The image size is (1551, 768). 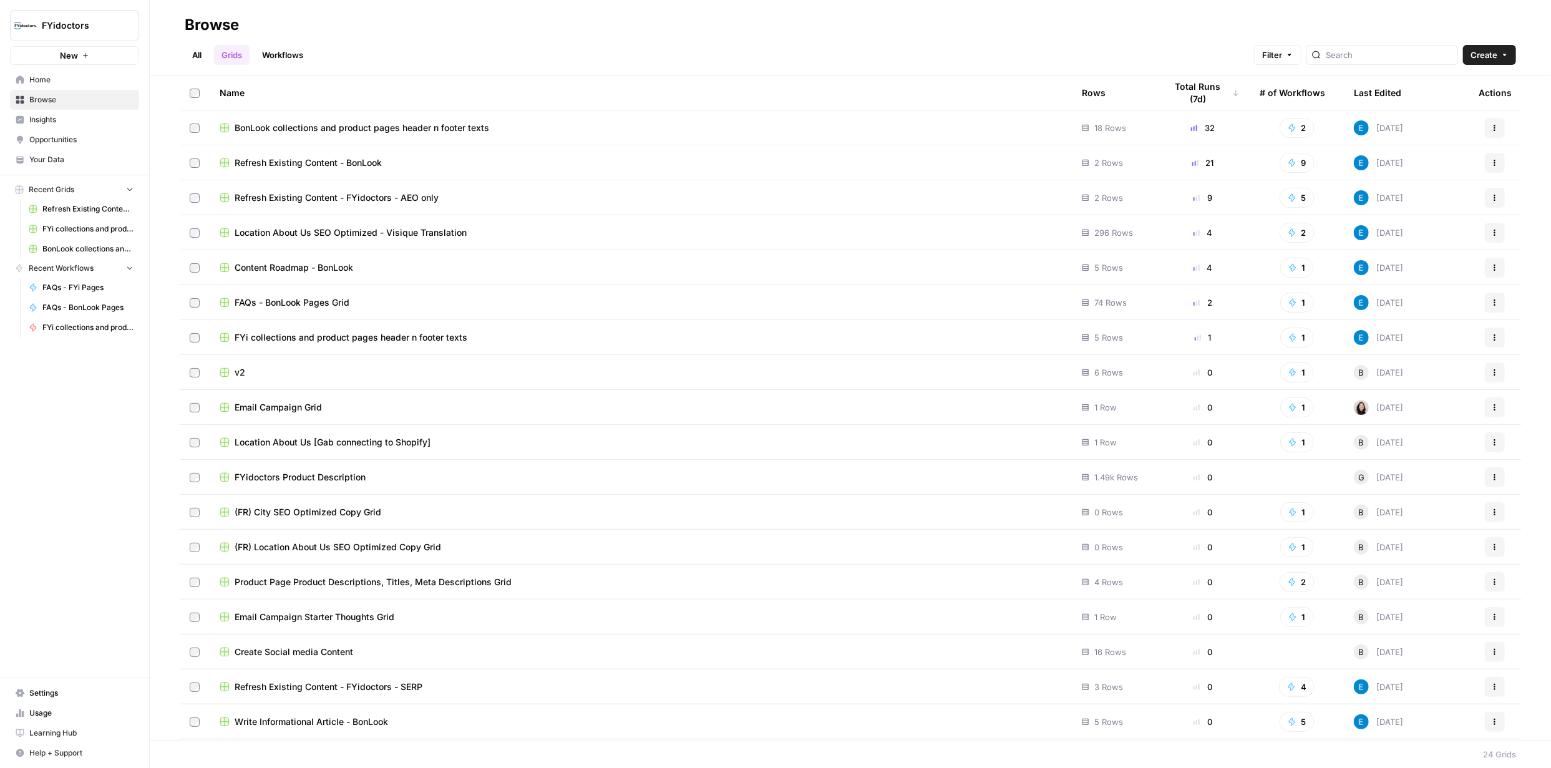 I want to click on span: Opportunities, so click(x=81, y=140).